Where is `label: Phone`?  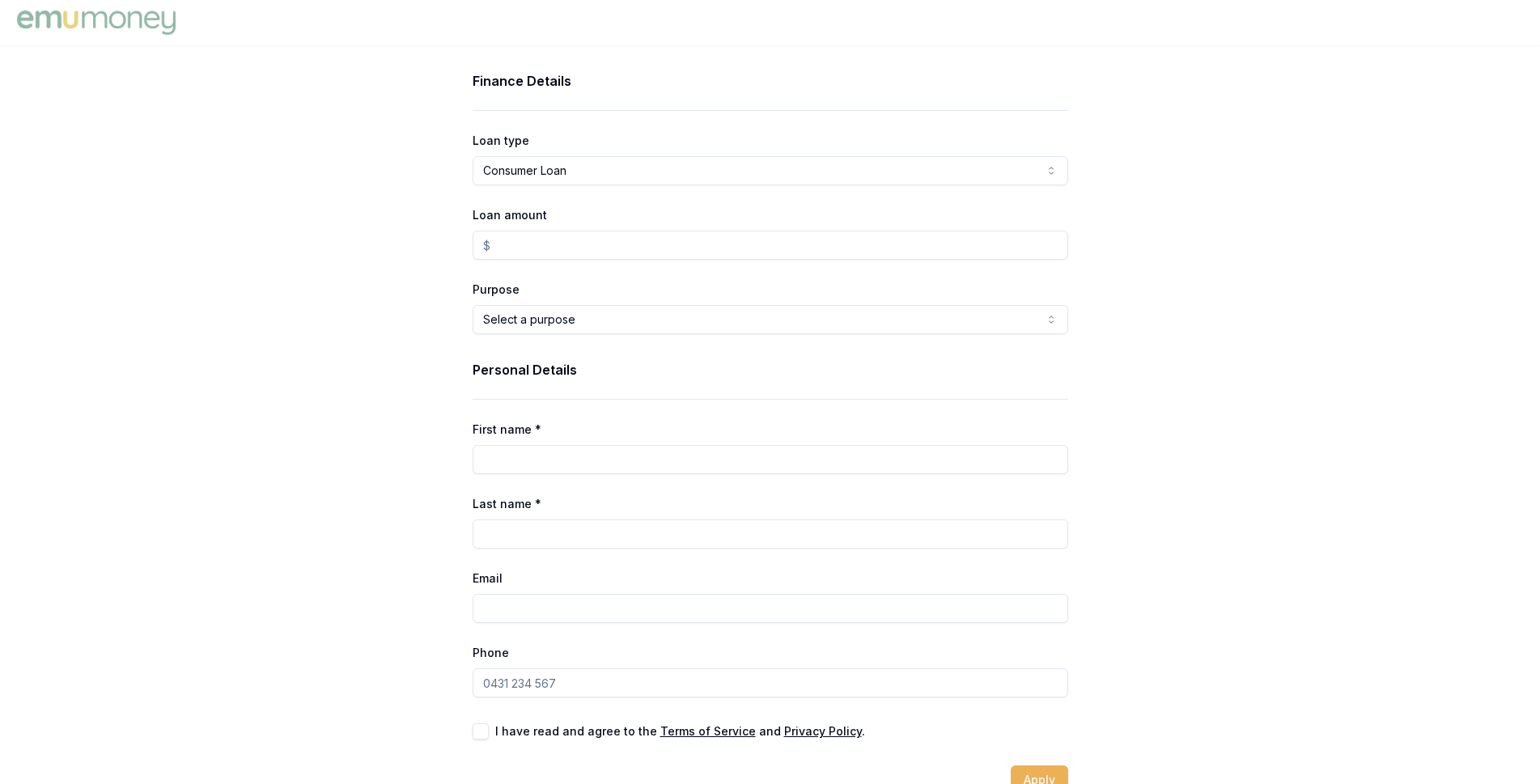
label: Phone is located at coordinates (491, 652).